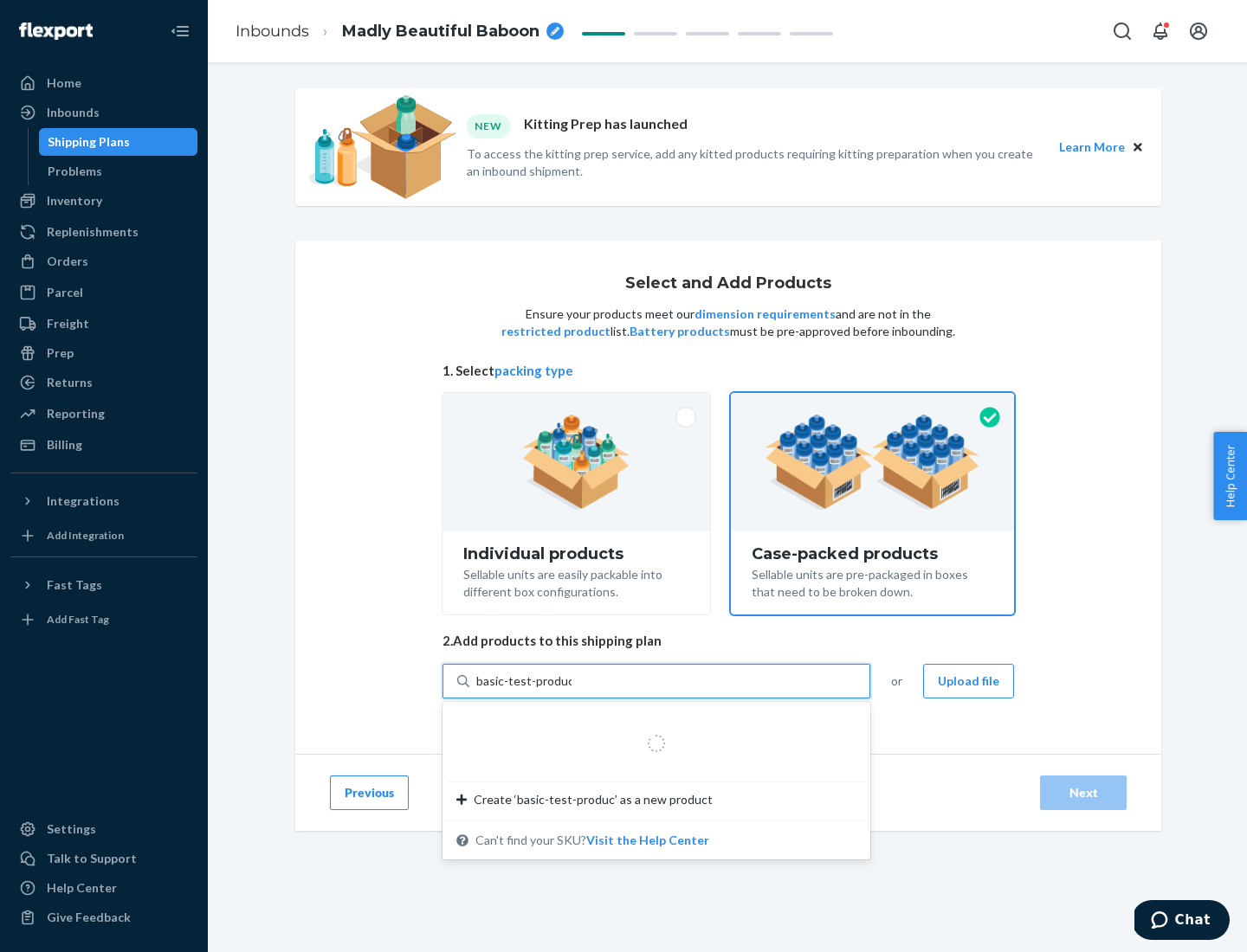  I want to click on div: Home, so click(65, 83).